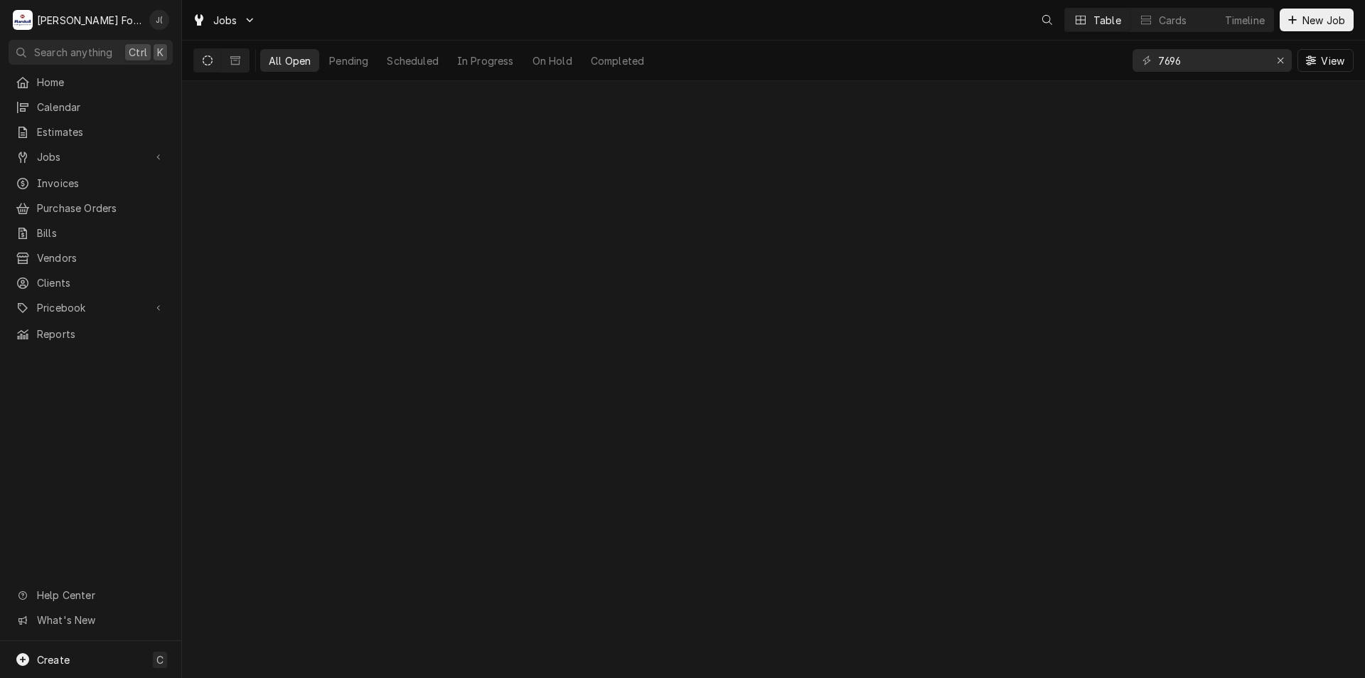  Describe the element at coordinates (101, 208) in the screenshot. I see `span: Purchase Orders` at that location.